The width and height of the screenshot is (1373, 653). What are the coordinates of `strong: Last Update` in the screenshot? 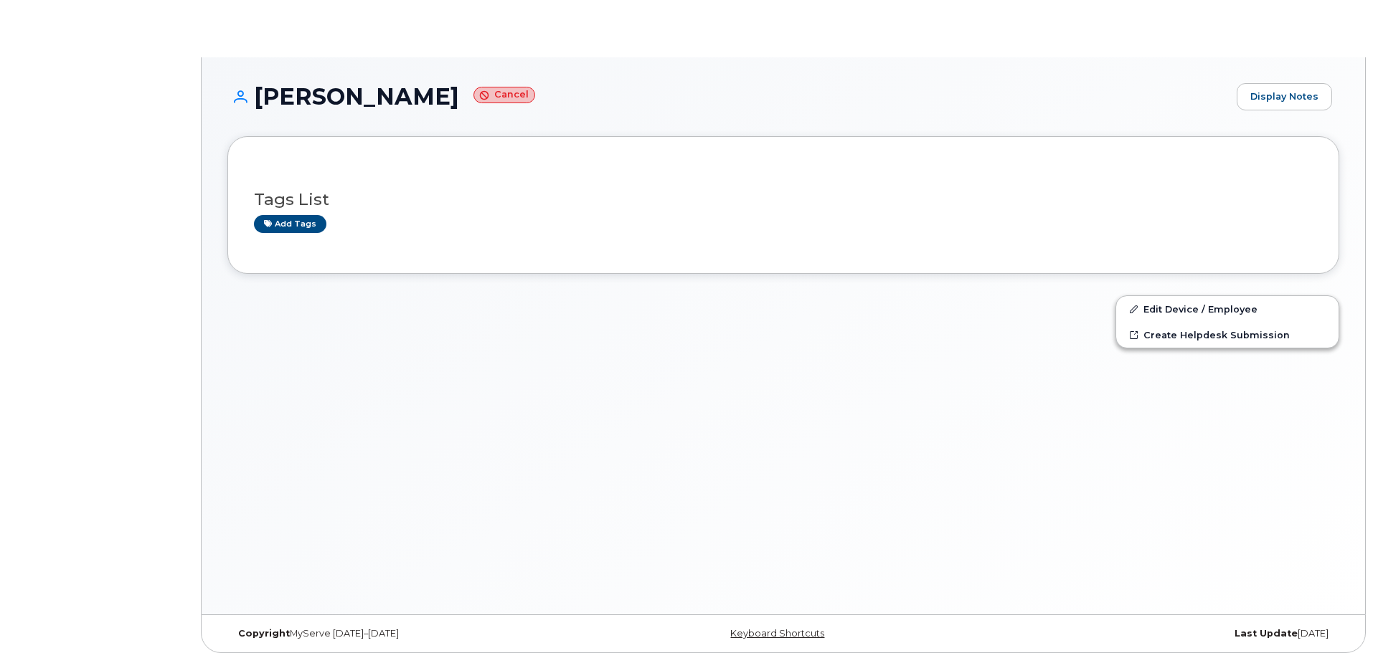 It's located at (1266, 633).